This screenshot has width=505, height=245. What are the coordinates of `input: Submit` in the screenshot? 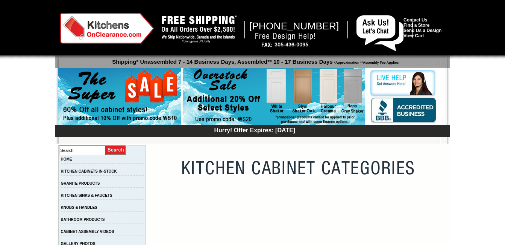 It's located at (116, 150).